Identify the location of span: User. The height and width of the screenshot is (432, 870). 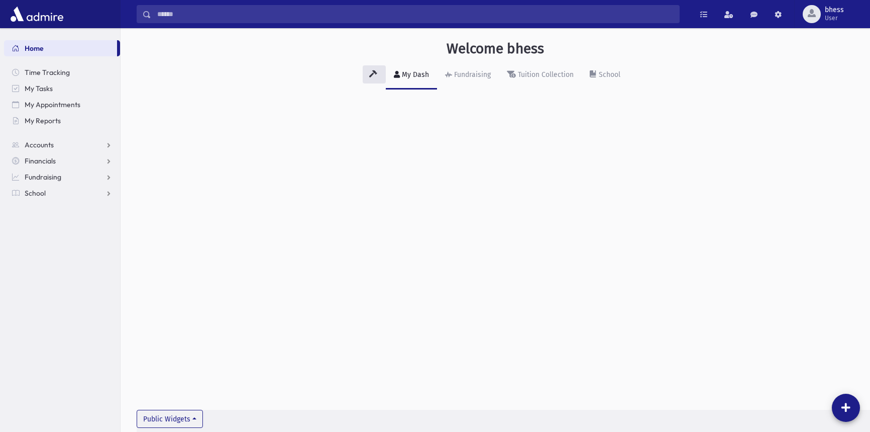
(835, 18).